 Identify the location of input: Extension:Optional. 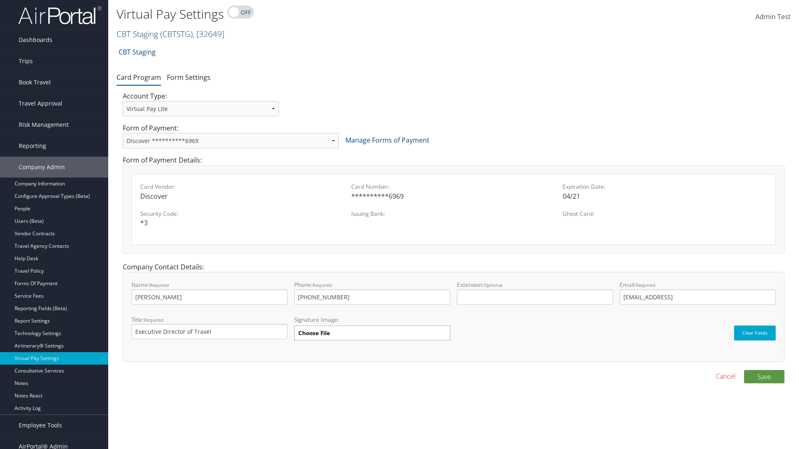
(535, 297).